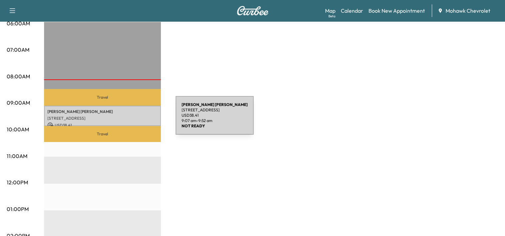  What do you see at coordinates (18, 130) in the screenshot?
I see `p: 10:00AM` at bounding box center [18, 130].